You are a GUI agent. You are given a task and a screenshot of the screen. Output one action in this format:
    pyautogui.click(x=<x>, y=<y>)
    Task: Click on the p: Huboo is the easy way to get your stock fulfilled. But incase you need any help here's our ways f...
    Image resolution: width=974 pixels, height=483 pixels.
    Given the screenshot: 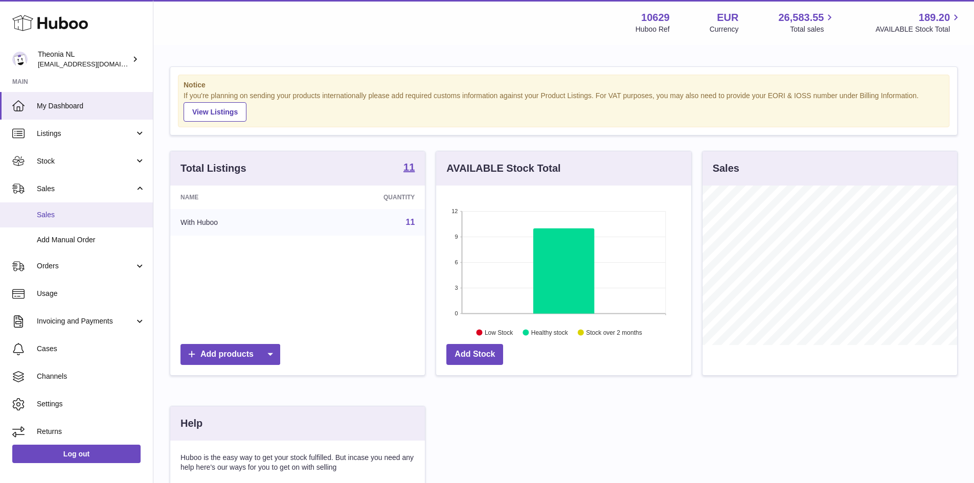 What is the action you would take?
    pyautogui.click(x=298, y=463)
    